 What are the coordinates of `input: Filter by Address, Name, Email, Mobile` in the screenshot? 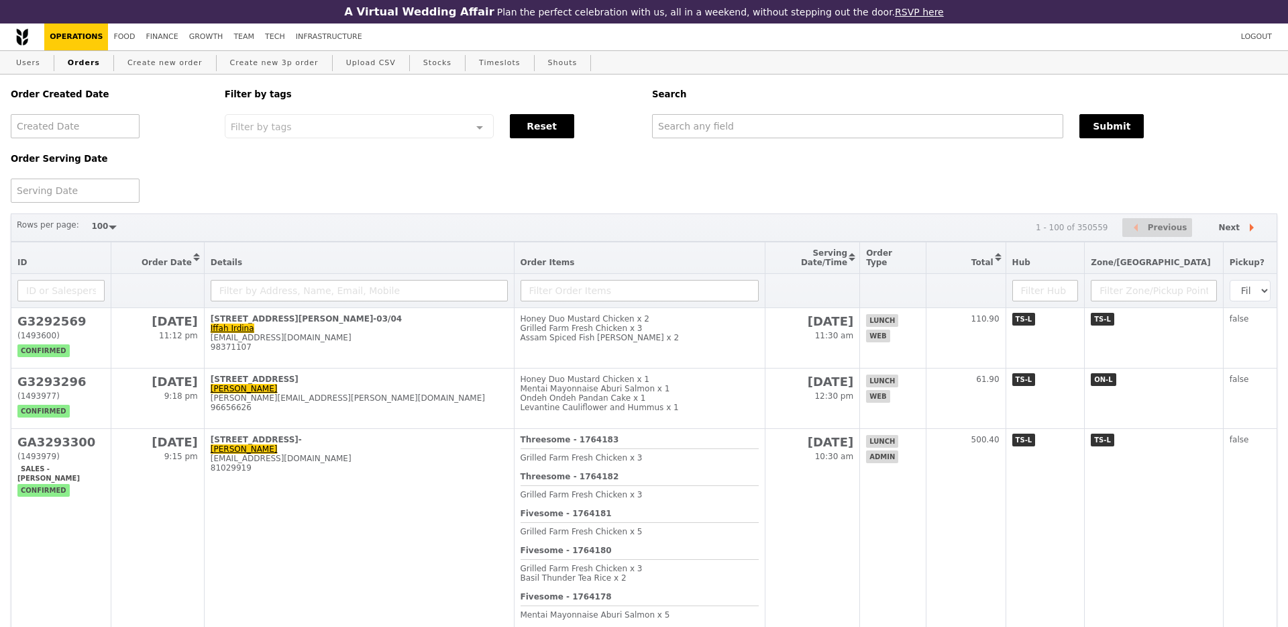 It's located at (359, 291).